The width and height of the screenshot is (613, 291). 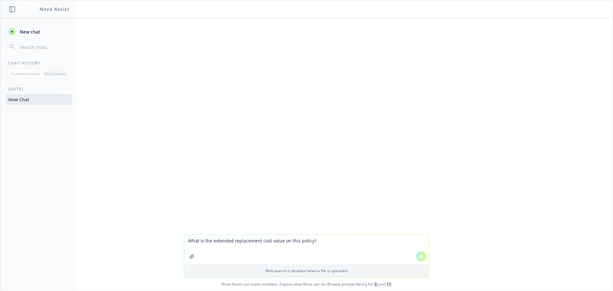 What do you see at coordinates (29, 32) in the screenshot?
I see `span: New chat` at bounding box center [29, 32].